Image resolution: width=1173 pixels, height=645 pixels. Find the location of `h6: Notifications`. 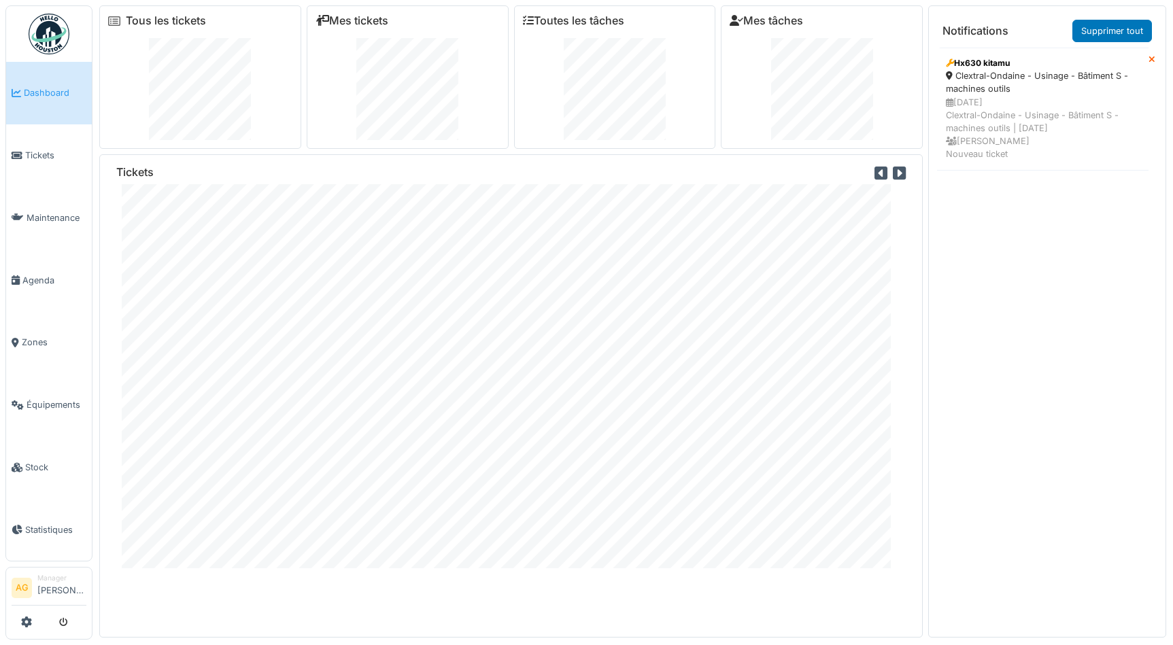

h6: Notifications is located at coordinates (975, 31).